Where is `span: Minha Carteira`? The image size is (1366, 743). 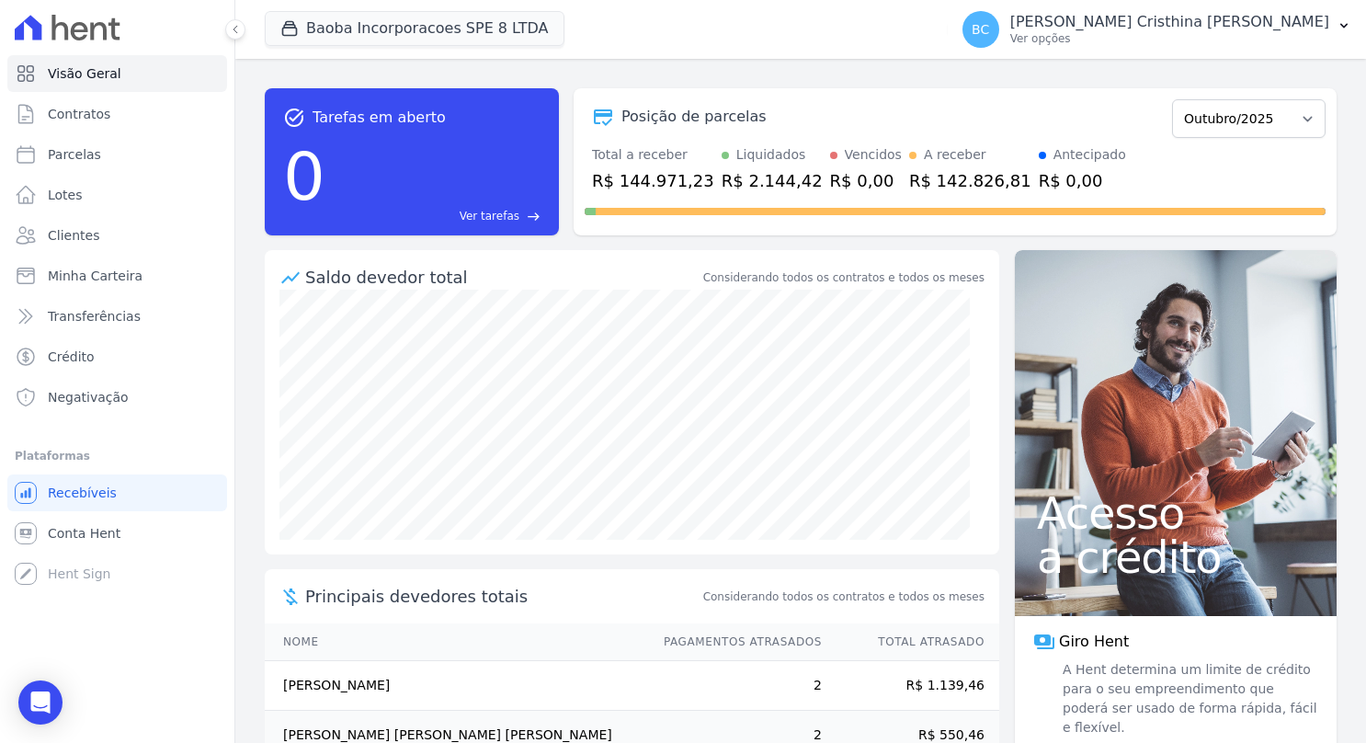 span: Minha Carteira is located at coordinates (95, 276).